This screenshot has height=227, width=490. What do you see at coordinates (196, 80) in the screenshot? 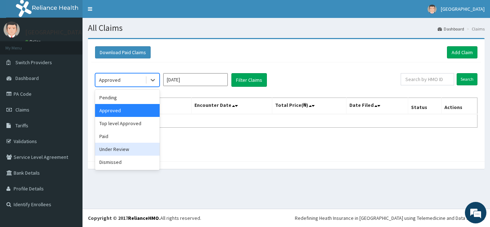
I see `input: Select Month and Year` at bounding box center [196, 80].